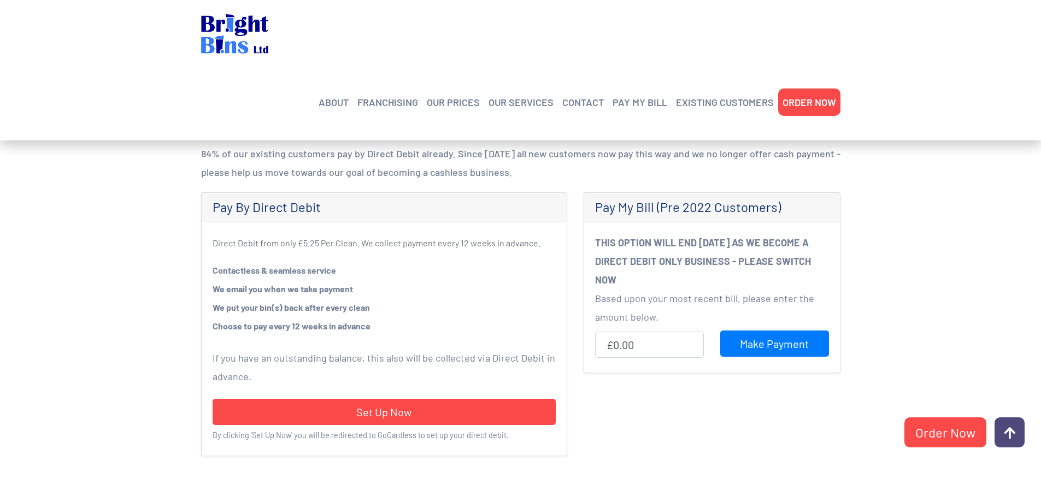 This screenshot has height=502, width=1041. Describe the element at coordinates (384, 289) in the screenshot. I see `li: We email you when we take payment` at that location.